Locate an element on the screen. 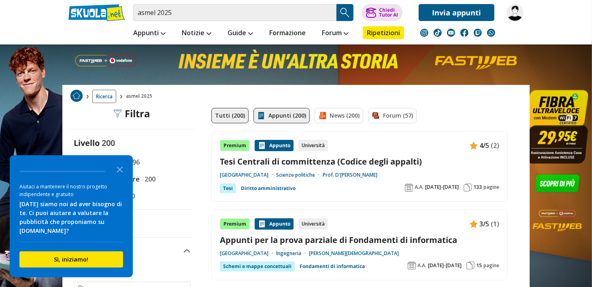 The image size is (592, 287). img: twitch is located at coordinates (478, 33).